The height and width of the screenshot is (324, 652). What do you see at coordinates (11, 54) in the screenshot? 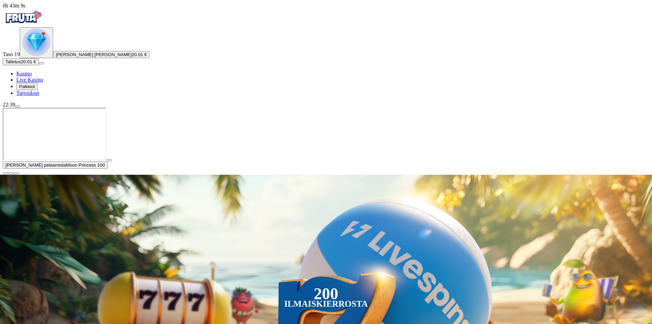
I see `span: Taso 19` at bounding box center [11, 54].